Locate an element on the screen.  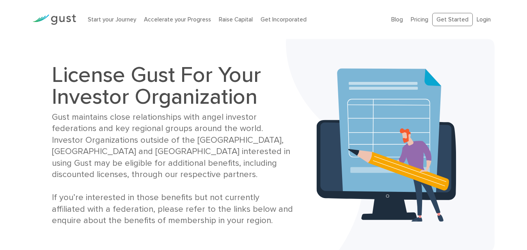
img: Gust Logo is located at coordinates (54, 20).